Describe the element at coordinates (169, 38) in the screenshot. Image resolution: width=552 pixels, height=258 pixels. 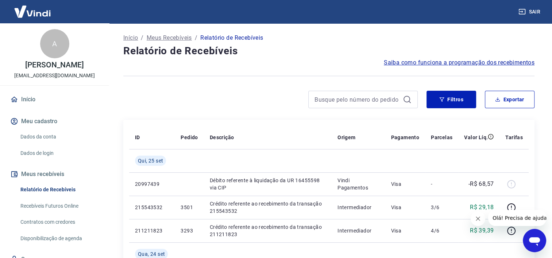
I see `p: Meus Recebíveis` at that location.